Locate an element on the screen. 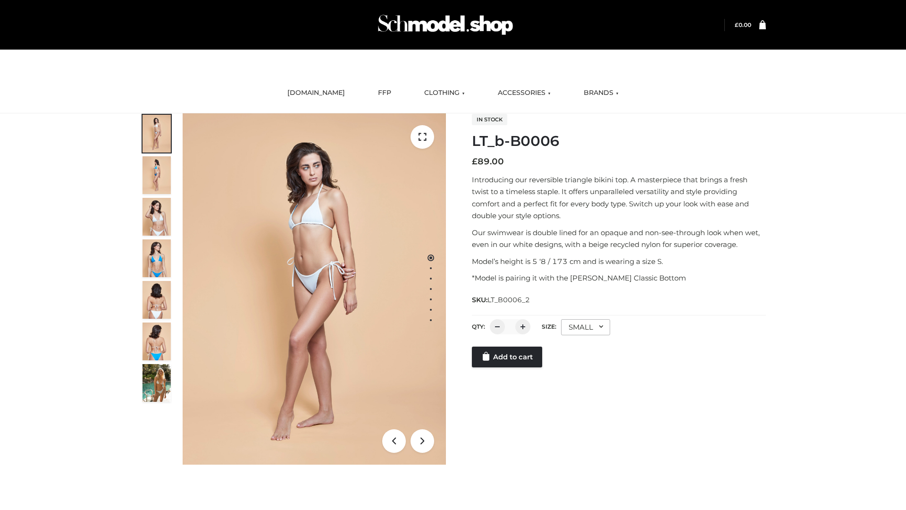 The width and height of the screenshot is (906, 510). img: ArielClassicBikiniTop_CloudNine_AzureSky_OW114ECO_1-scaled.jpg is located at coordinates (157, 134).